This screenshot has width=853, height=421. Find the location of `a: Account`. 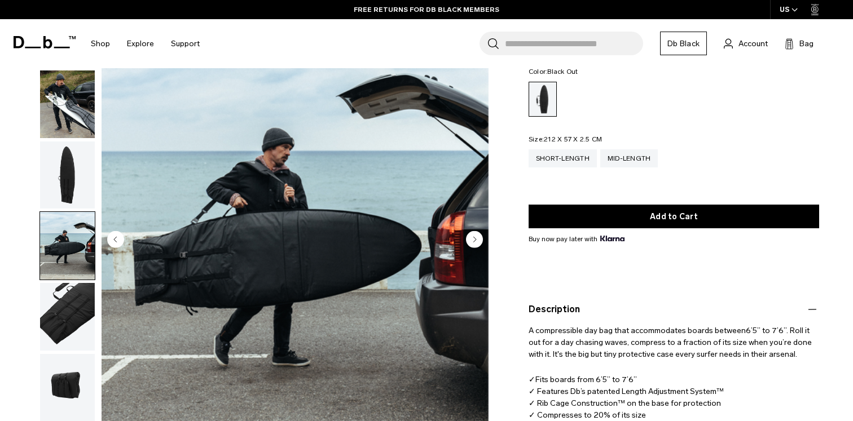

a: Account is located at coordinates (746, 43).